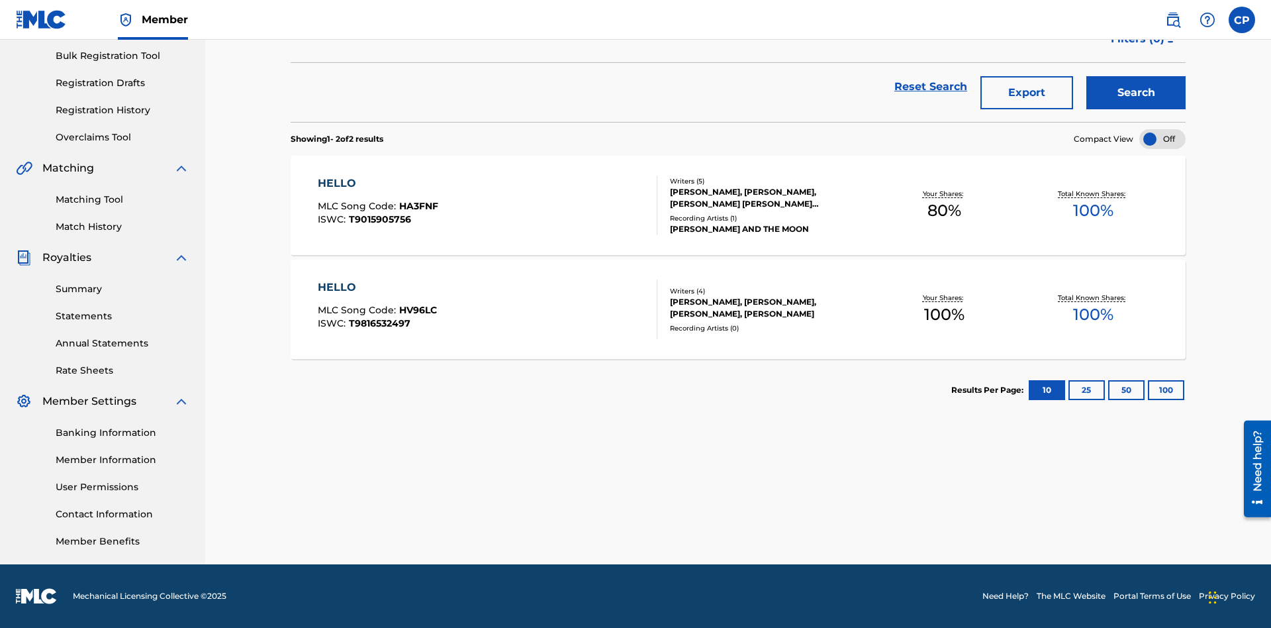 The width and height of the screenshot is (1271, 628). Describe the element at coordinates (1238, 596) in the screenshot. I see `div: Chat Widget` at that location.